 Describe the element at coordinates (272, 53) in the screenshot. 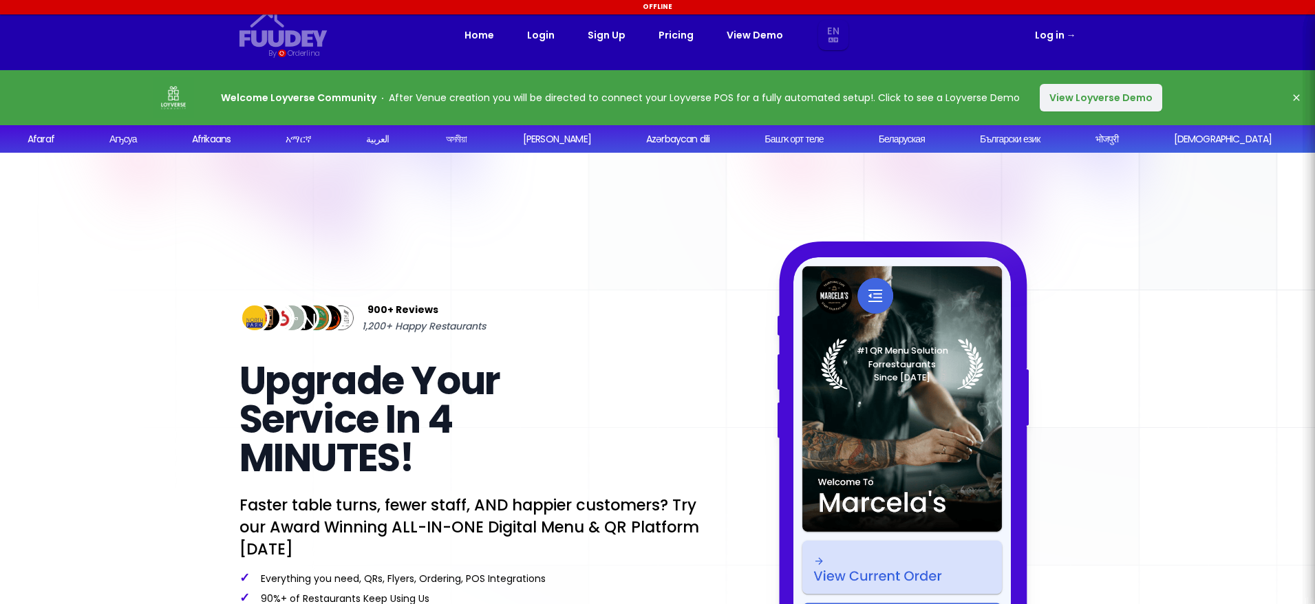

I see `div: By` at that location.